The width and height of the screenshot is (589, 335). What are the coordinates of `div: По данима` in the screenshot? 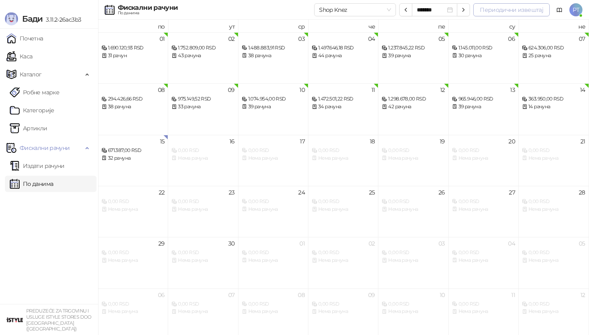 It's located at (148, 13).